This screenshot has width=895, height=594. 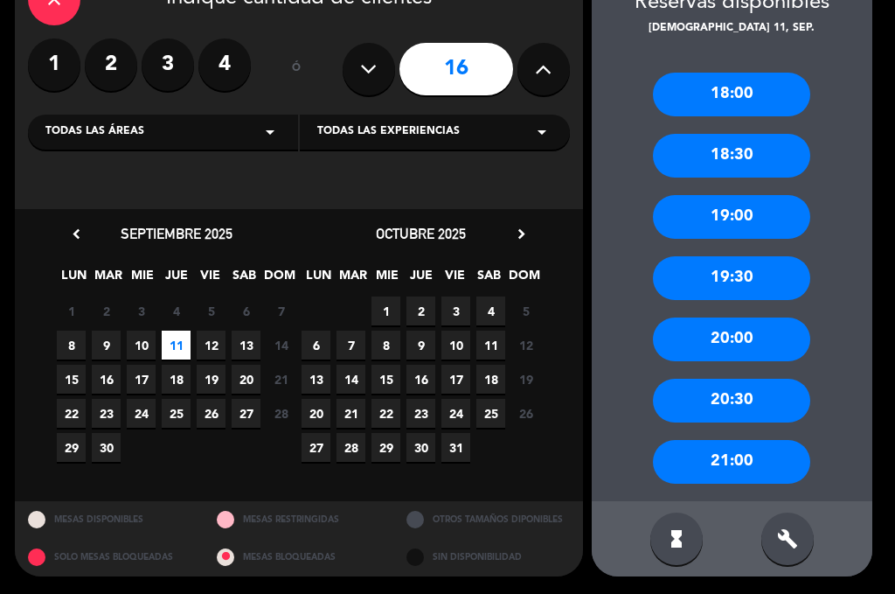 I want to click on div: 19:30, so click(x=732, y=278).